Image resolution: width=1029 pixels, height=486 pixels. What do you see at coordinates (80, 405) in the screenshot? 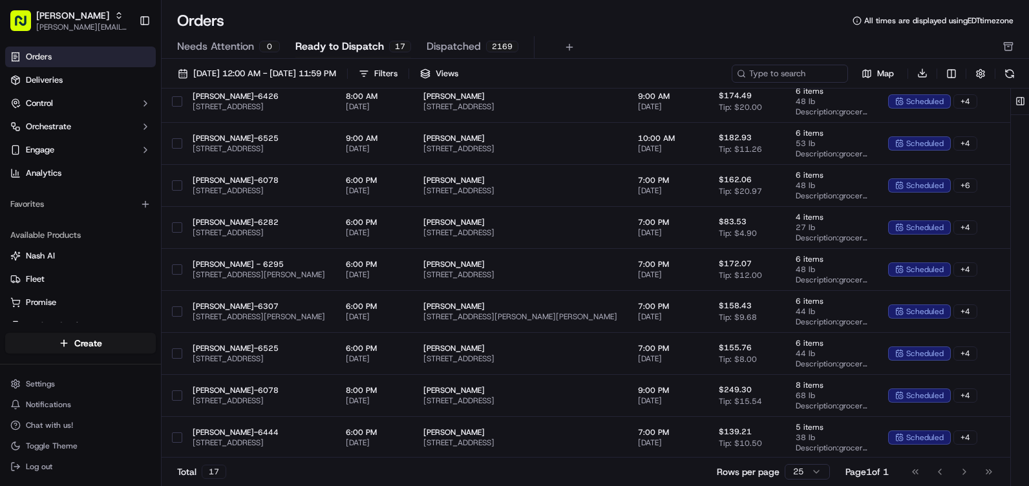
I see `button: Notifications` at bounding box center [80, 405].